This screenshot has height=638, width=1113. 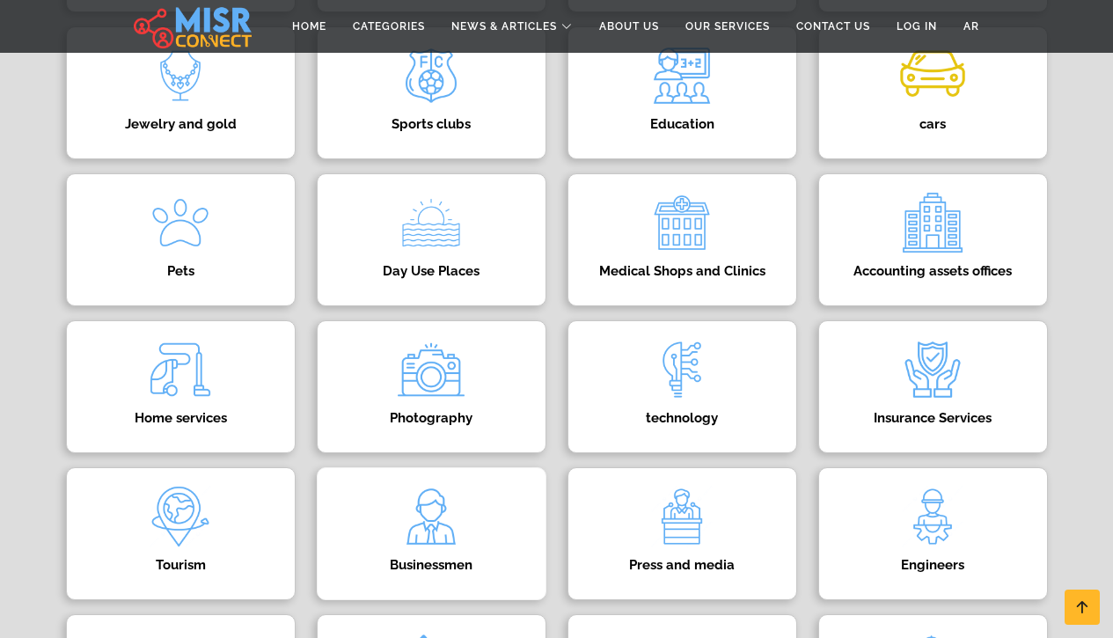 What do you see at coordinates (431, 124) in the screenshot?
I see `h4: Sports clubs` at bounding box center [431, 124].